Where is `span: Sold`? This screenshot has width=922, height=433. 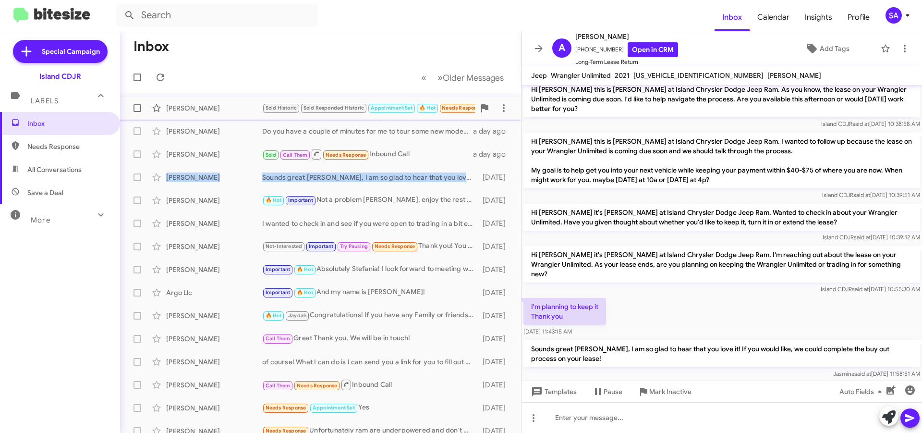 span: Sold is located at coordinates (271, 155).